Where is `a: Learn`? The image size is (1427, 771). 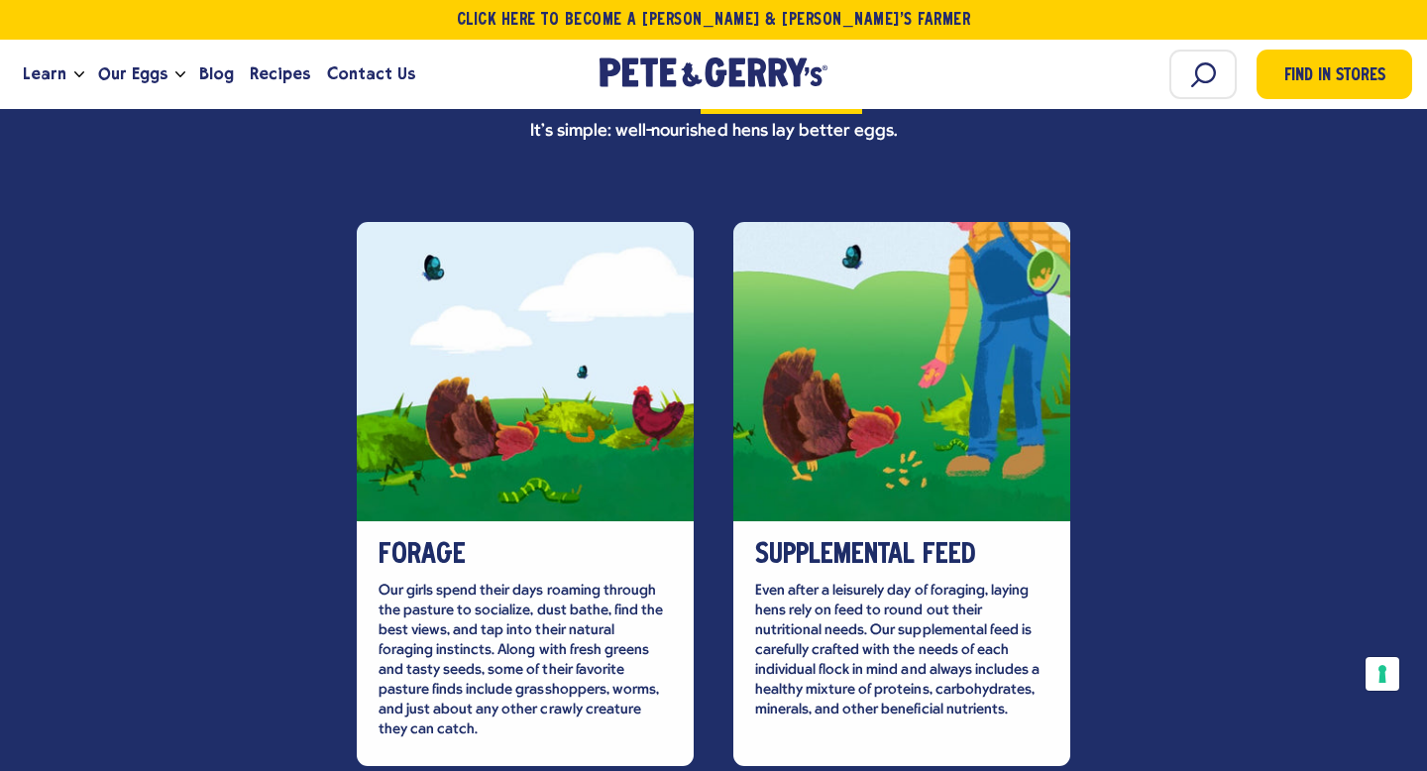
a: Learn is located at coordinates (45, 74).